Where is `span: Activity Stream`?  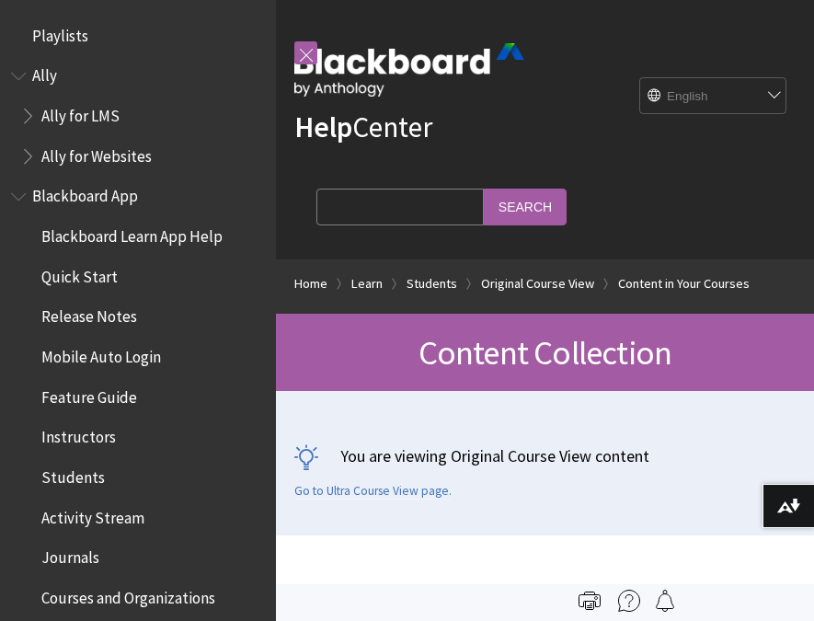
span: Activity Stream is located at coordinates (93, 514).